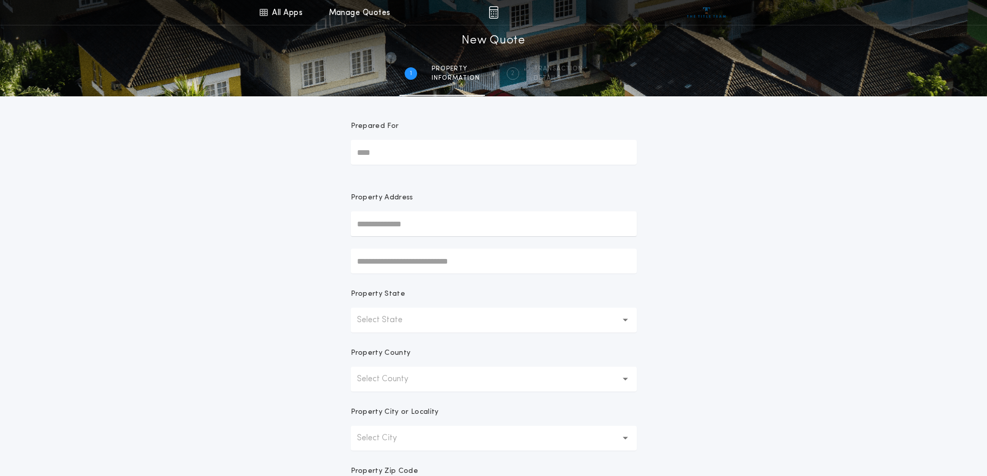 Image resolution: width=987 pixels, height=476 pixels. What do you see at coordinates (385, 439) in the screenshot?
I see `p: Select City` at bounding box center [385, 439].